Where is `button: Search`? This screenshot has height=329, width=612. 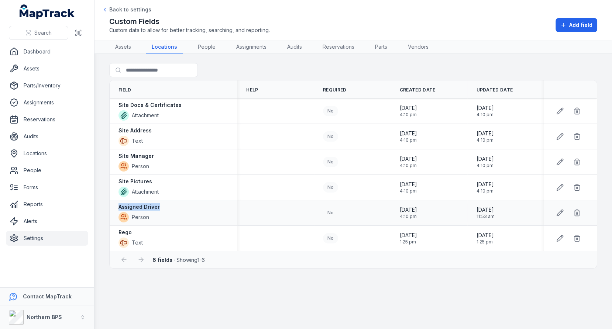 button: Search is located at coordinates (38, 33).